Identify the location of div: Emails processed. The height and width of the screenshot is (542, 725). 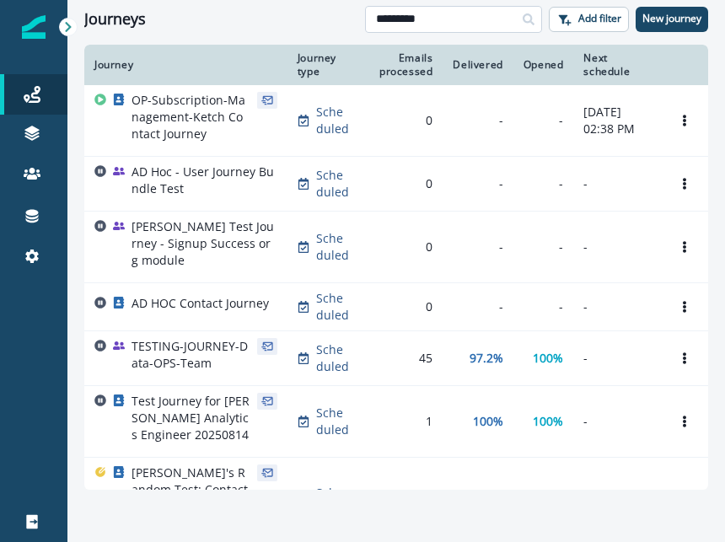
(401, 65).